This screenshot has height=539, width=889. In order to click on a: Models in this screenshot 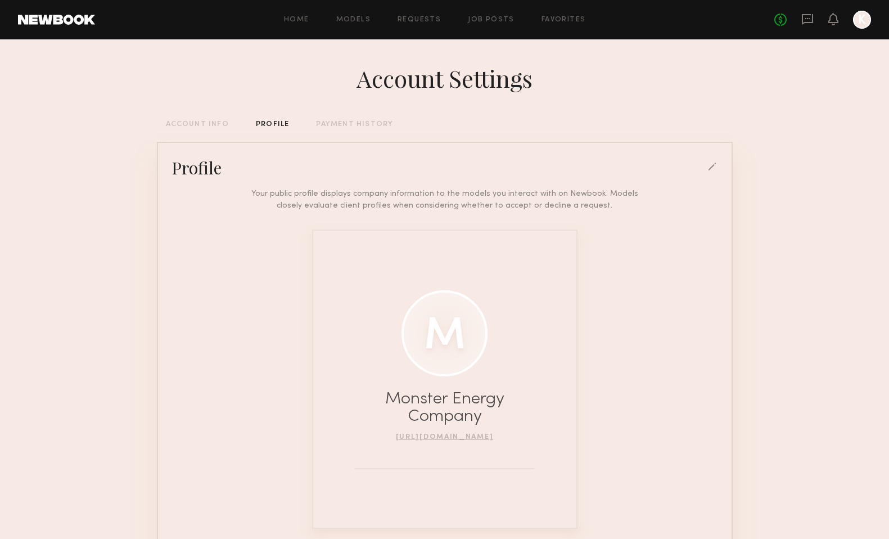, I will do `click(353, 20)`.